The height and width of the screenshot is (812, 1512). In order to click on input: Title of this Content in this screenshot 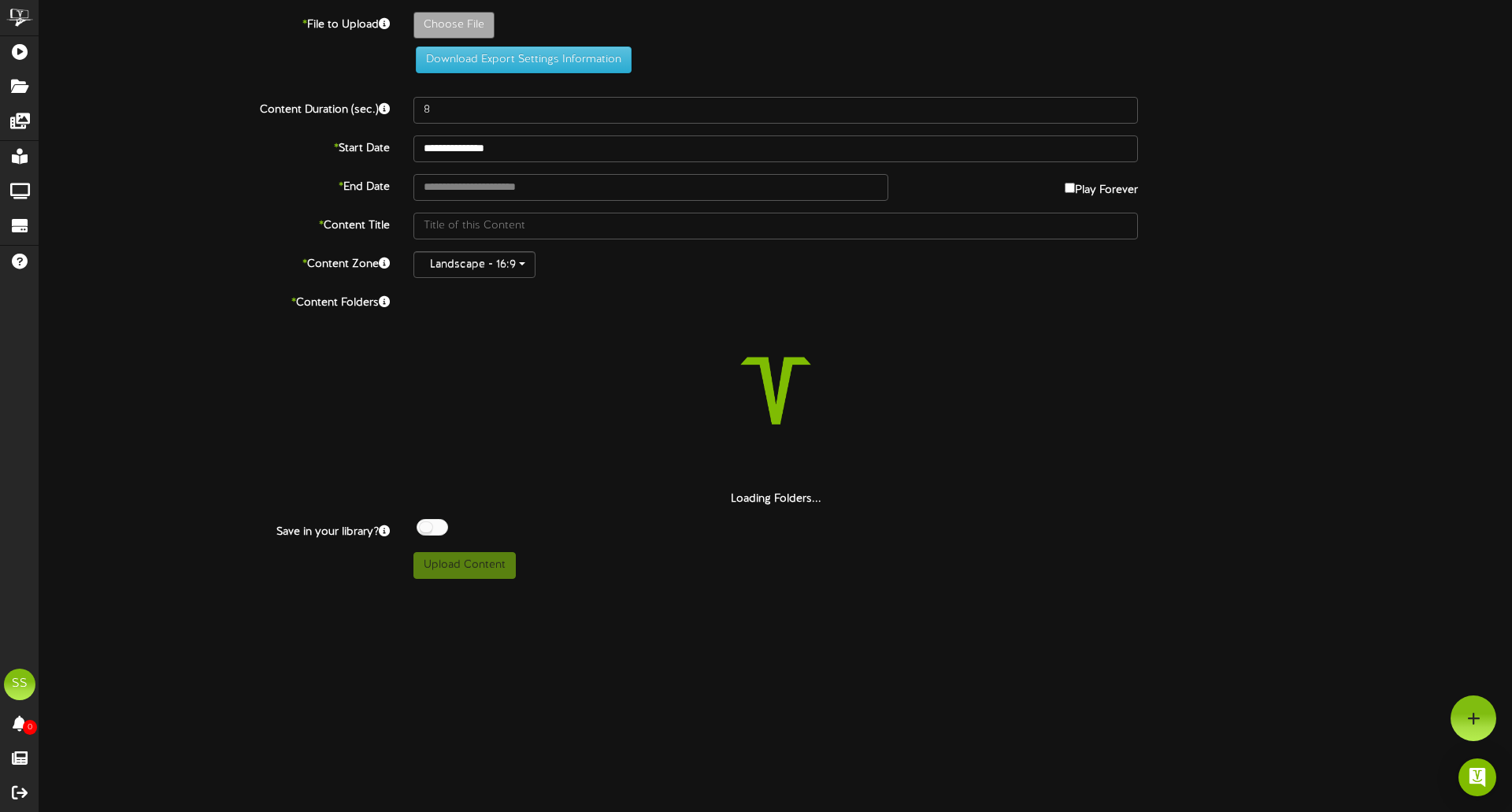, I will do `click(775, 226)`.